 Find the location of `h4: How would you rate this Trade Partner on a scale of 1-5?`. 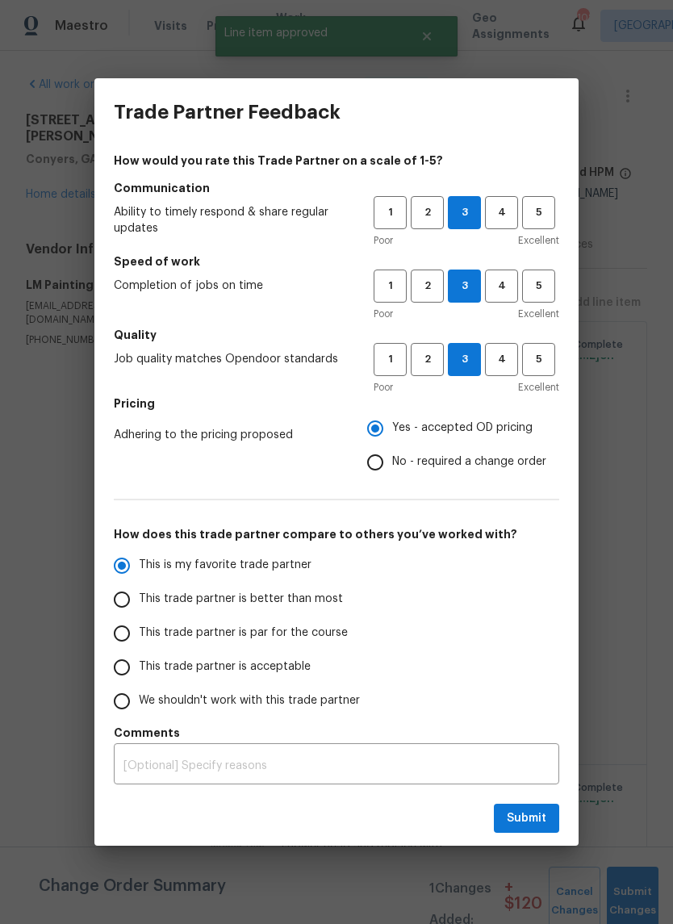

h4: How would you rate this Trade Partner on a scale of 1-5? is located at coordinates (337, 161).